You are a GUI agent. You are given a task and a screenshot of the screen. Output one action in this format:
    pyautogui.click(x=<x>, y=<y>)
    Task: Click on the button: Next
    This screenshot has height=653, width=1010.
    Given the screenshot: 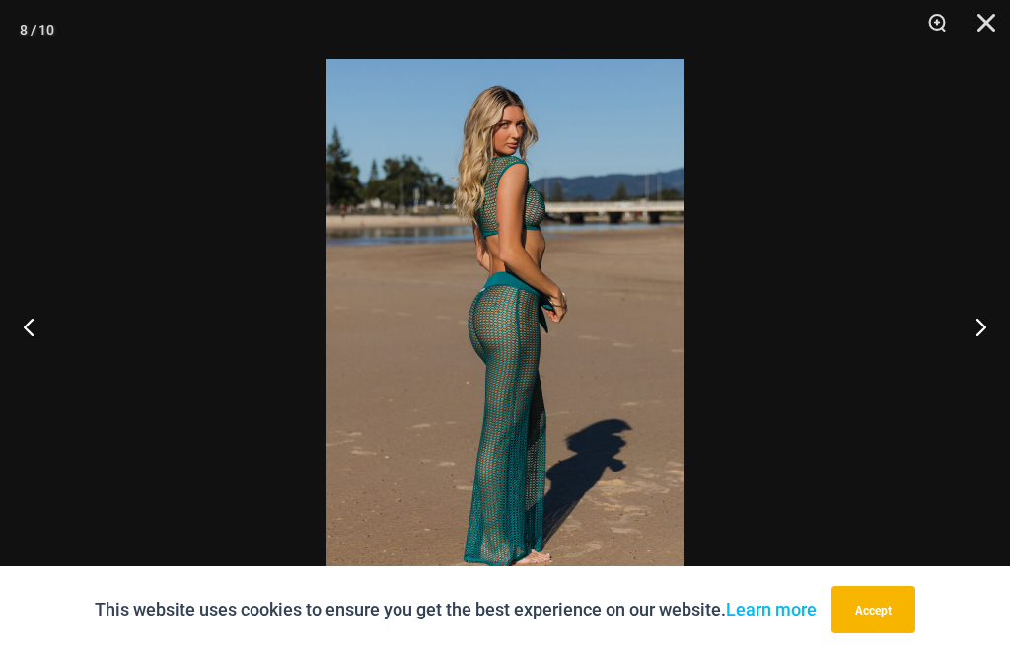 What is the action you would take?
    pyautogui.click(x=973, y=326)
    